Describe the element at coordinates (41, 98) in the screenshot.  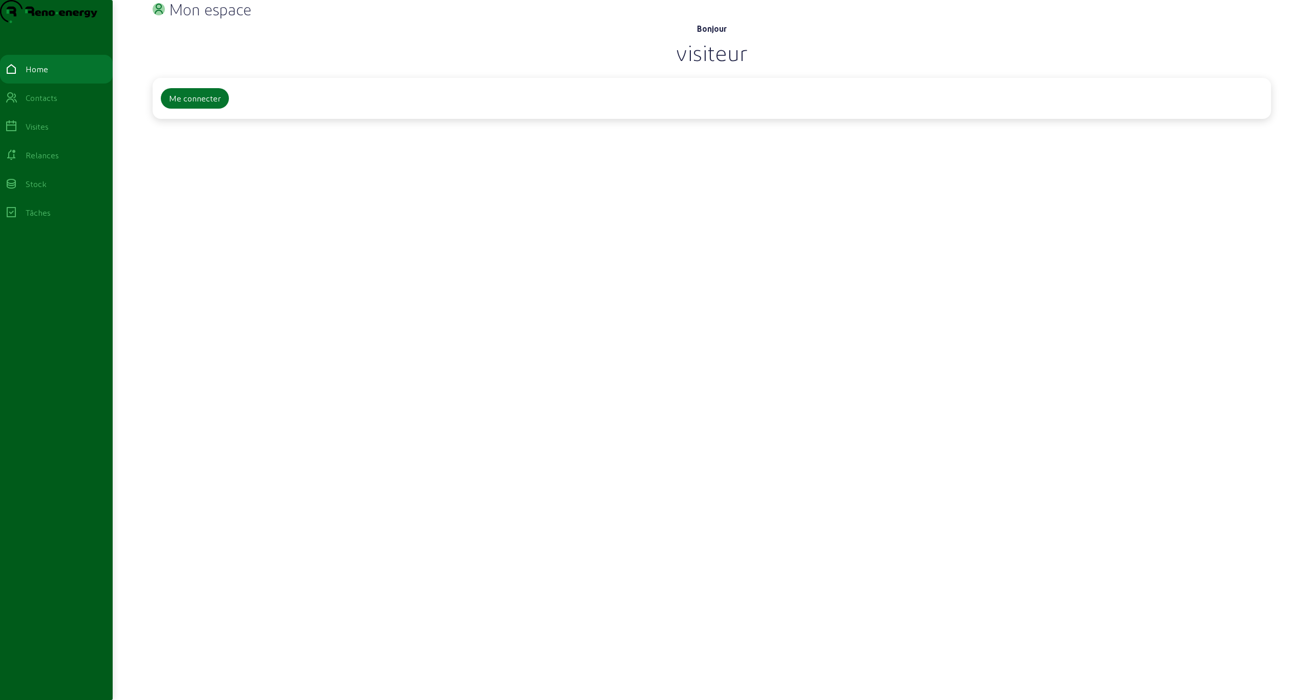
I see `div: Contacts` at that location.